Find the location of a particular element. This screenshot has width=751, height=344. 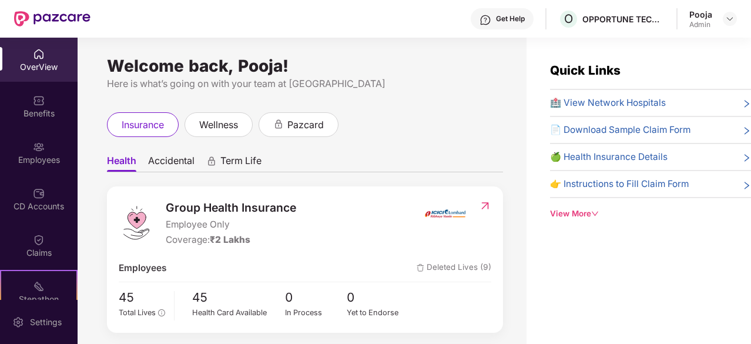

img: svg+xml;base64,PHN2ZyBpZD0iRW1wbG95ZWVzIiB4bWxucz0iaHR0cDovL3d3dy53My5vcmcvMjAwMC9zdmciIHdpZHRoPS... is located at coordinates (39, 147).